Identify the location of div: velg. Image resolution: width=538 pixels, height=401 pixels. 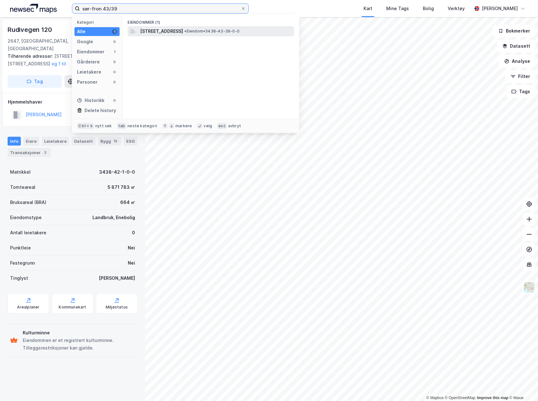
(208, 126).